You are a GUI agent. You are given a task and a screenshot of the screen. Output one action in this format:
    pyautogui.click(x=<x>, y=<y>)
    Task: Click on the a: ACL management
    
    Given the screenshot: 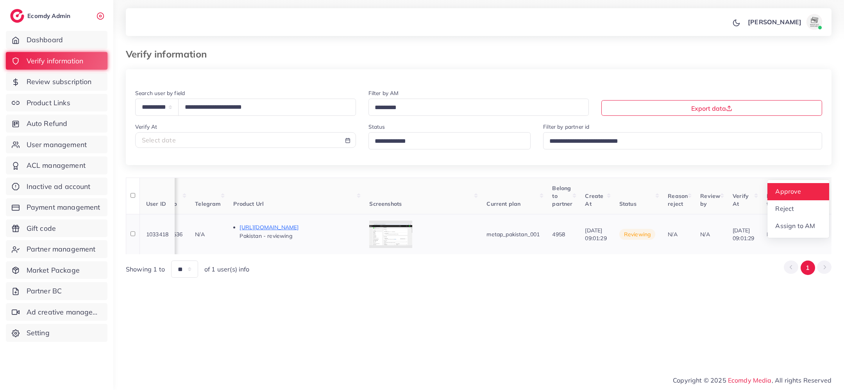 What is the action you would take?
    pyautogui.click(x=57, y=165)
    